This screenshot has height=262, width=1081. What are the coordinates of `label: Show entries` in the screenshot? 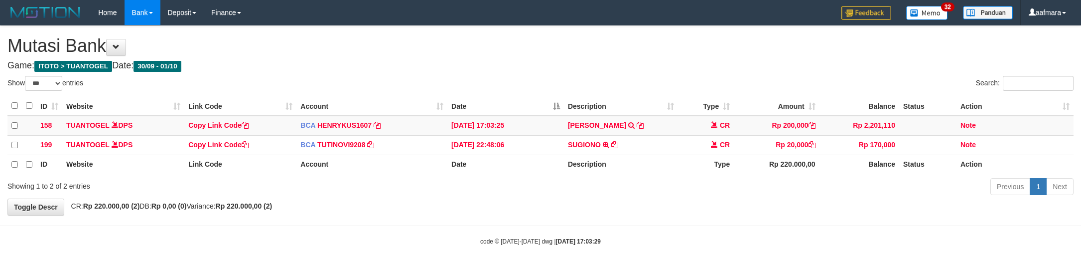 It's located at (45, 83).